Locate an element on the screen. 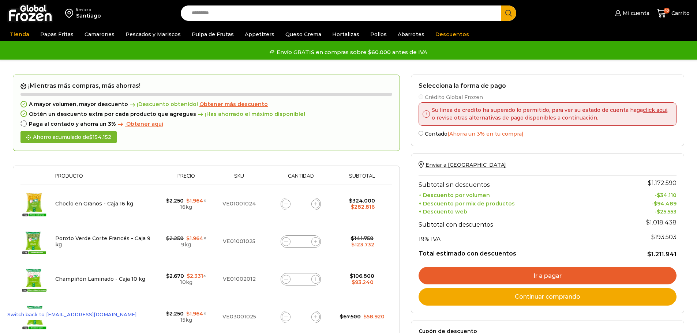 The height and width of the screenshot is (333, 697). bdi: 324.000 is located at coordinates (362, 201).